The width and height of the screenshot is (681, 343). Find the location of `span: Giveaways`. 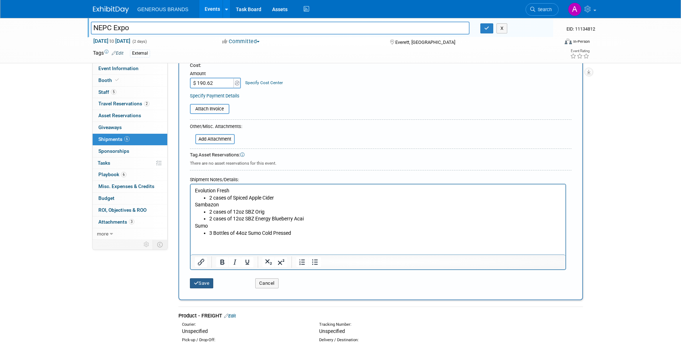

span: Giveaways is located at coordinates (110, 127).